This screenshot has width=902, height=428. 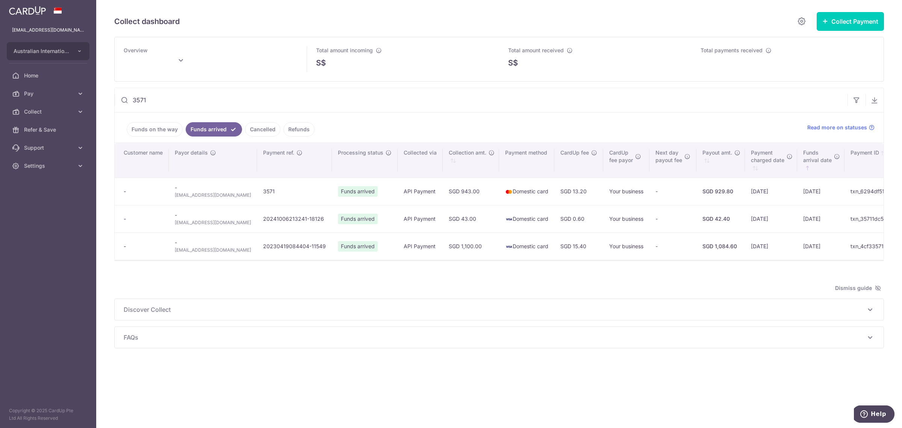 What do you see at coordinates (278, 153) in the screenshot?
I see `span: Payment ref.` at bounding box center [278, 153].